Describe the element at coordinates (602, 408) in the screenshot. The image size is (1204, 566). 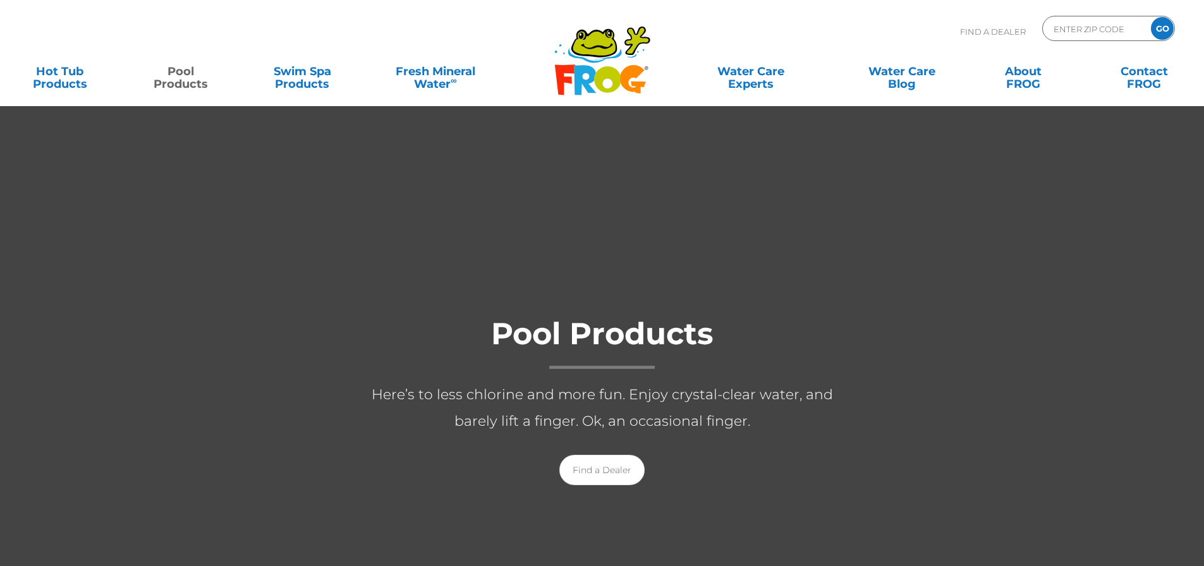
I see `p: Here’s to less chlorine and more fun. Enjoy crystal-clear water, and barely lift a finger. Ok, an...` at that location.